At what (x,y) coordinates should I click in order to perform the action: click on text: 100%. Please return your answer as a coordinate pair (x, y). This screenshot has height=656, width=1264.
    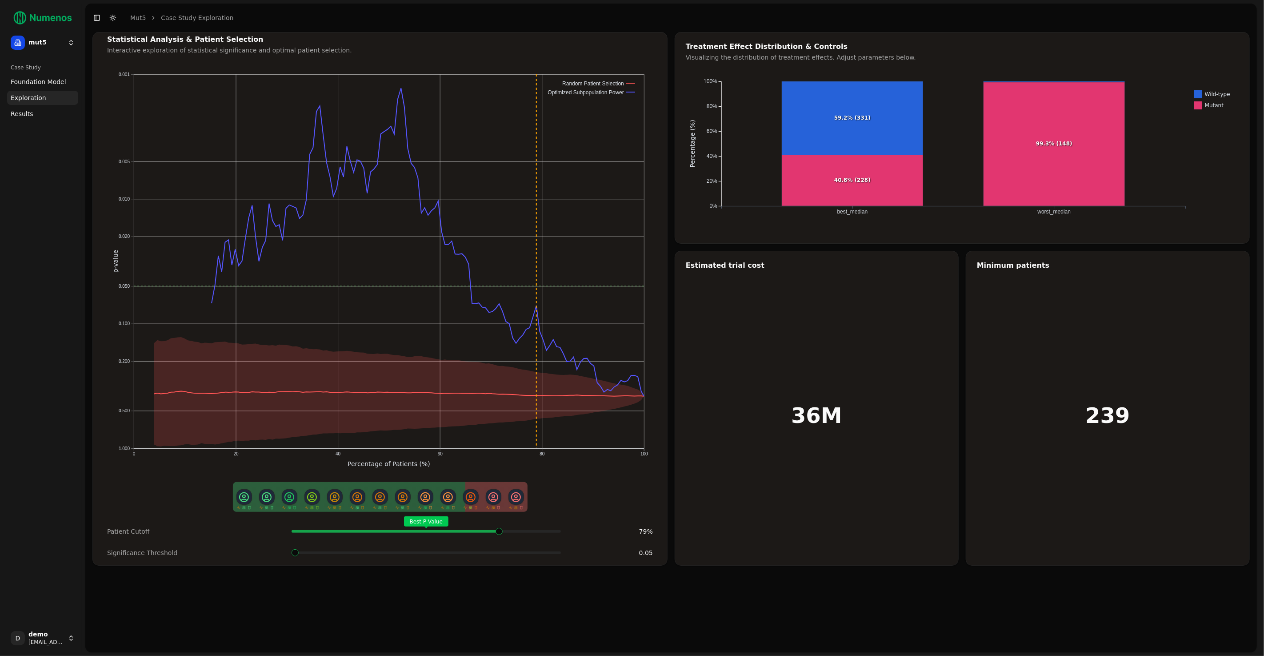
    Looking at the image, I should click on (710, 81).